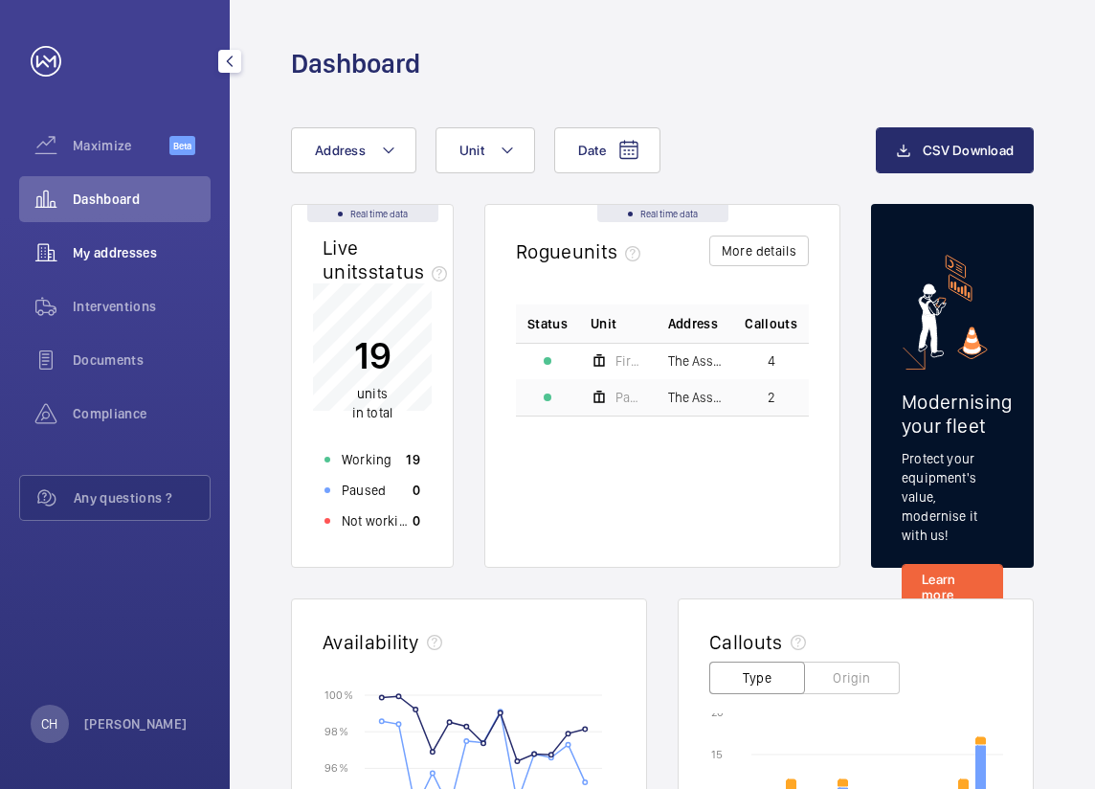 Image resolution: width=1095 pixels, height=789 pixels. I want to click on span: Beta, so click(182, 146).